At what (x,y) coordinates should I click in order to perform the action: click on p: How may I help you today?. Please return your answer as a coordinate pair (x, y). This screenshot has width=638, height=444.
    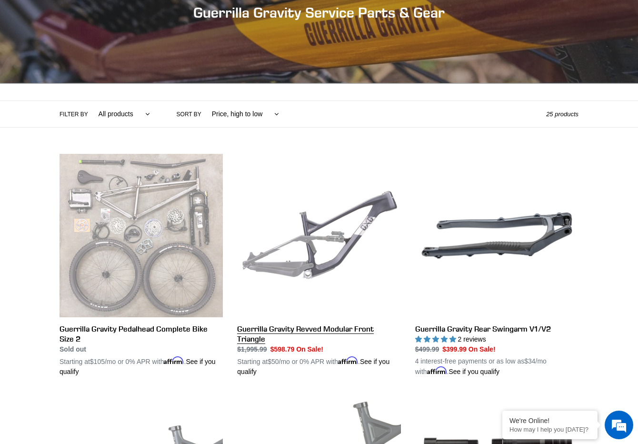
    Looking at the image, I should click on (550, 429).